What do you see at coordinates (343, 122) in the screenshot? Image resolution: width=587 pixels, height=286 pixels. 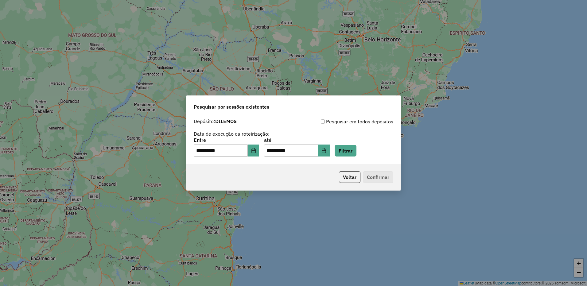 I see `div: Pesquisar em todos depósitos` at bounding box center [343, 122].